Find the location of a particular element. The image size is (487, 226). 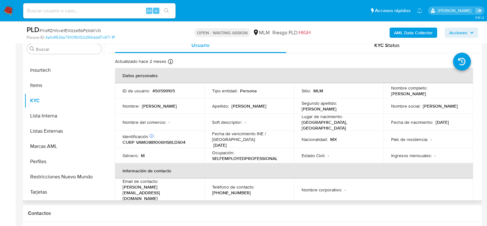

th: Datos personales is located at coordinates (294, 76).